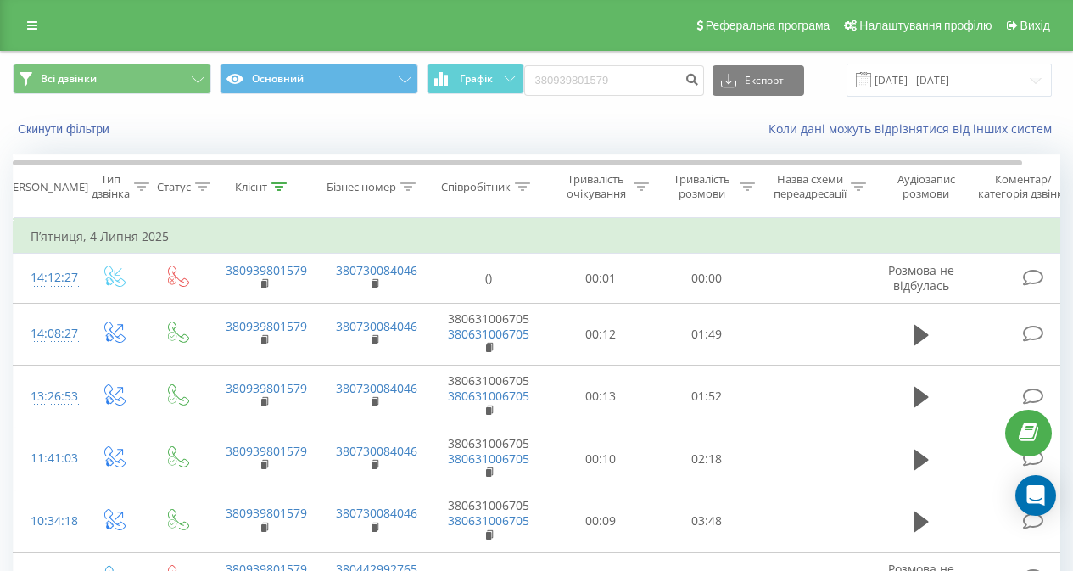 The width and height of the screenshot is (1073, 571). I want to click on button: Скинути фільтри, so click(65, 129).